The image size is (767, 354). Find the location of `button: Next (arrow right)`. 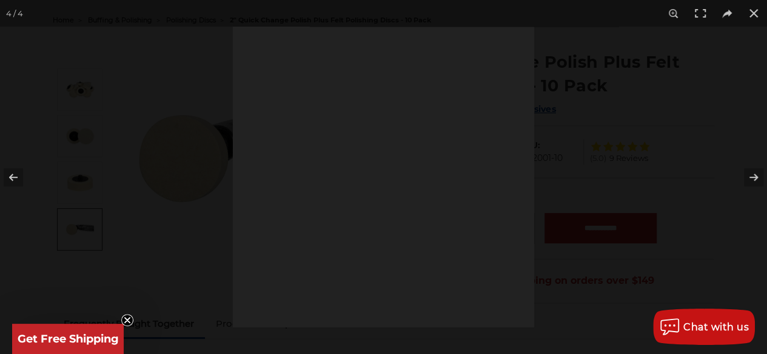

button: Next (arrow right) is located at coordinates (745, 178).